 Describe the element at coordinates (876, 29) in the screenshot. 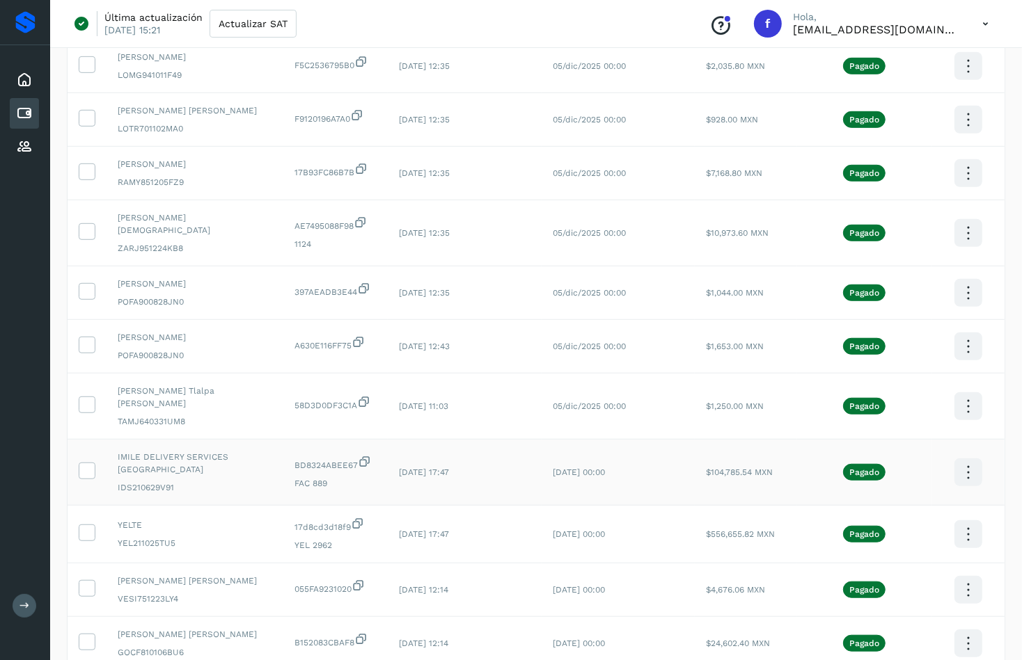

I see `p: facturacion@cubbo.com` at that location.